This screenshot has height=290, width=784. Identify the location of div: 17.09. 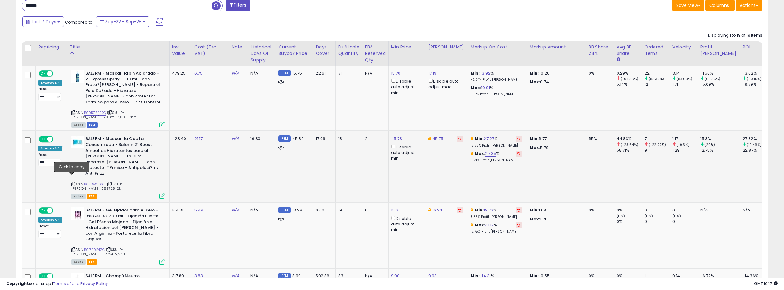
(323, 139).